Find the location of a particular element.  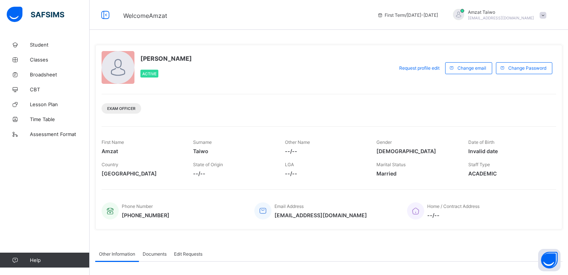

span: Assessment Format is located at coordinates (60, 134).